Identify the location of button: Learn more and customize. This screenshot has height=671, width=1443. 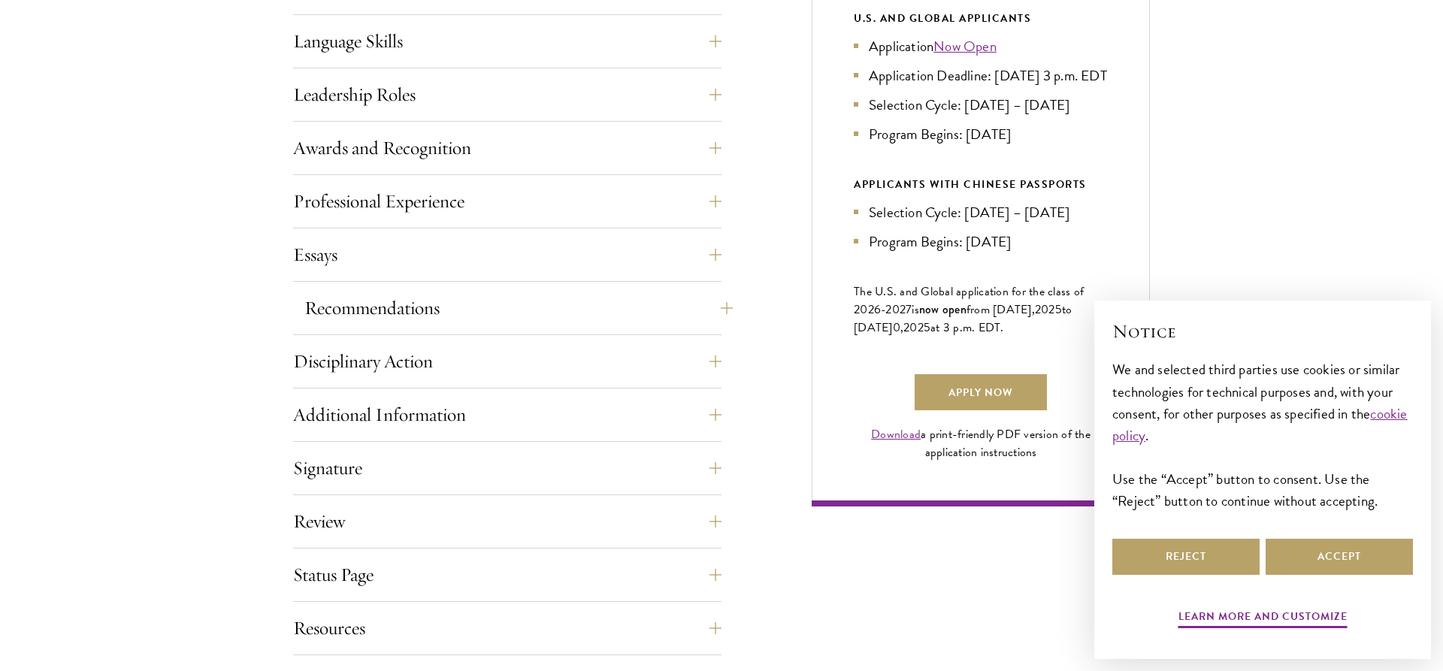
(1263, 619).